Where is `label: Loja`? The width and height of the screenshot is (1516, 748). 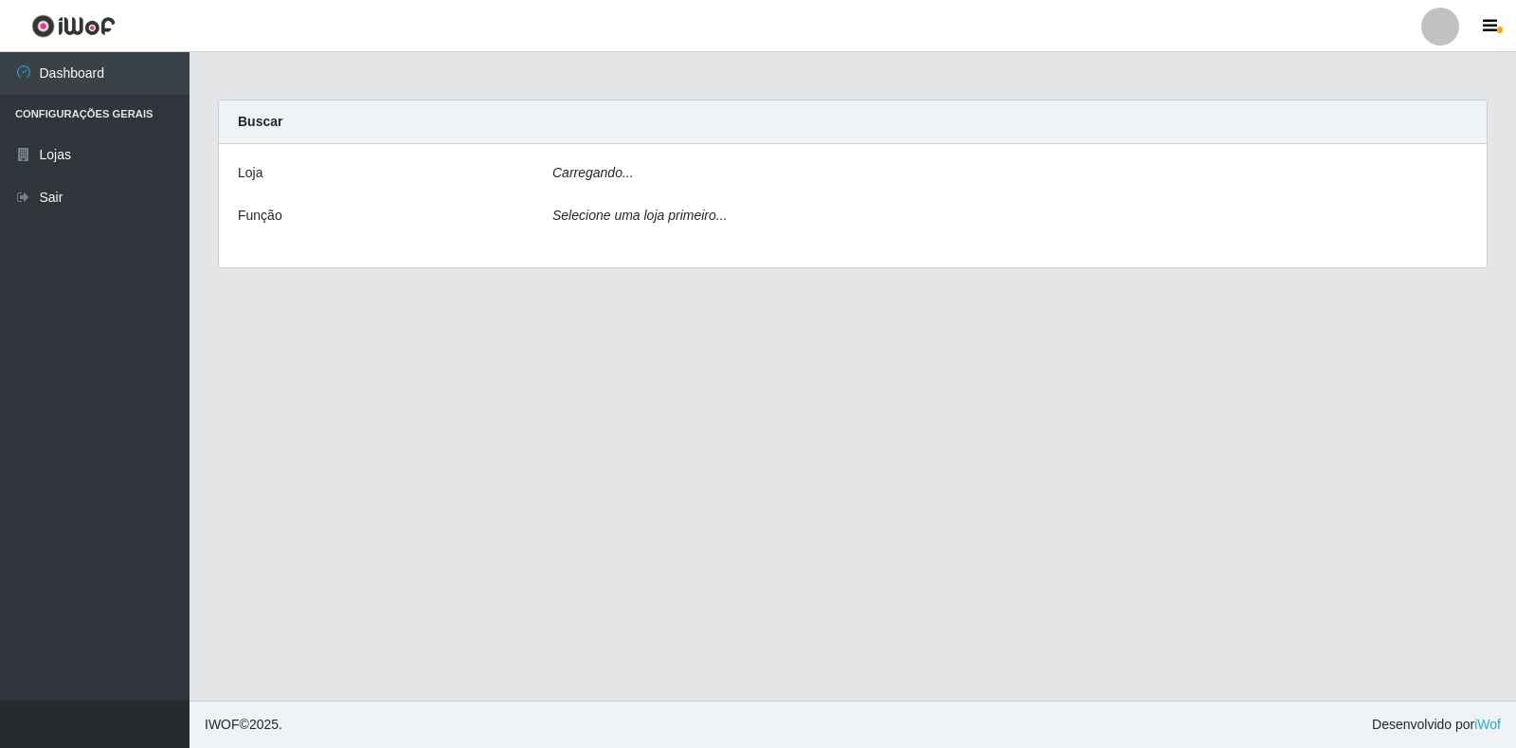
label: Loja is located at coordinates (250, 172).